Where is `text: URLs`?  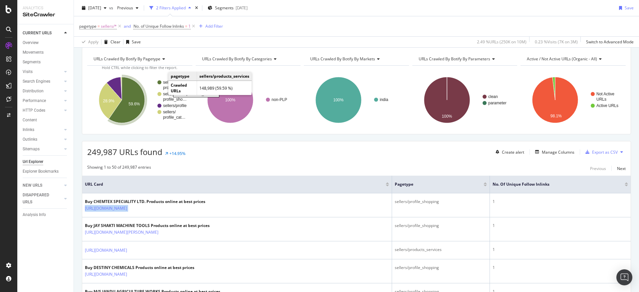
text: URLs is located at coordinates (602, 99).